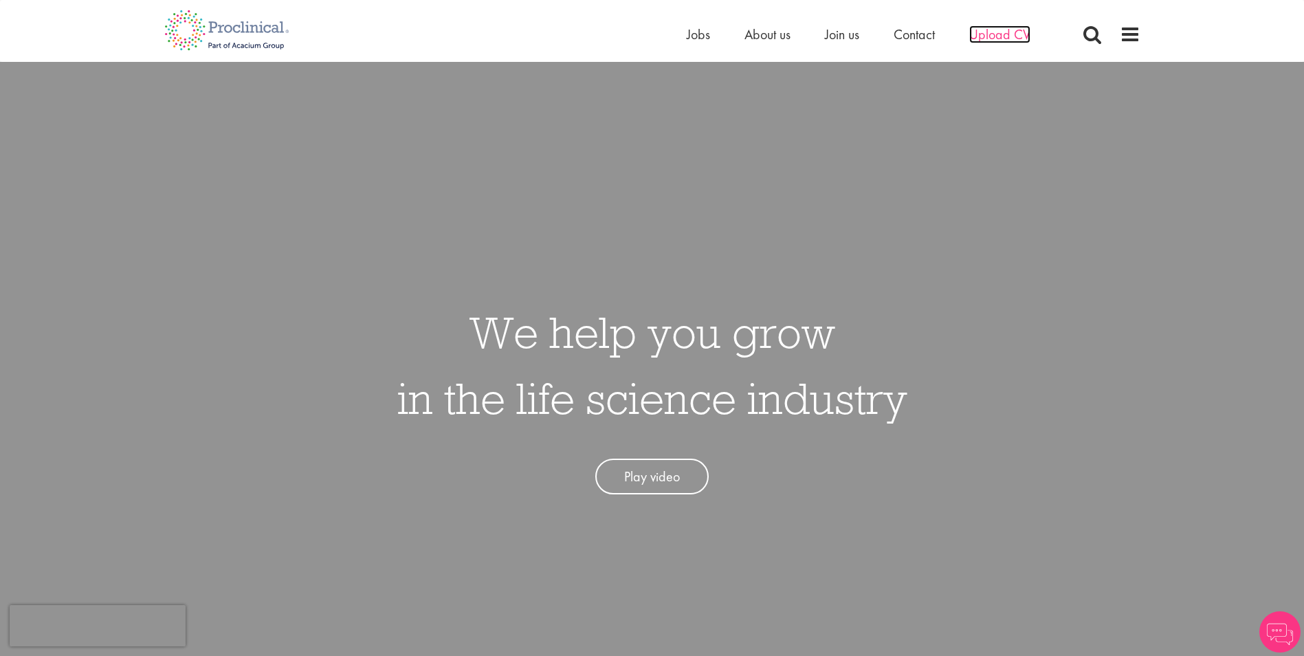 This screenshot has width=1304, height=656. What do you see at coordinates (914, 34) in the screenshot?
I see `span: Contact` at bounding box center [914, 34].